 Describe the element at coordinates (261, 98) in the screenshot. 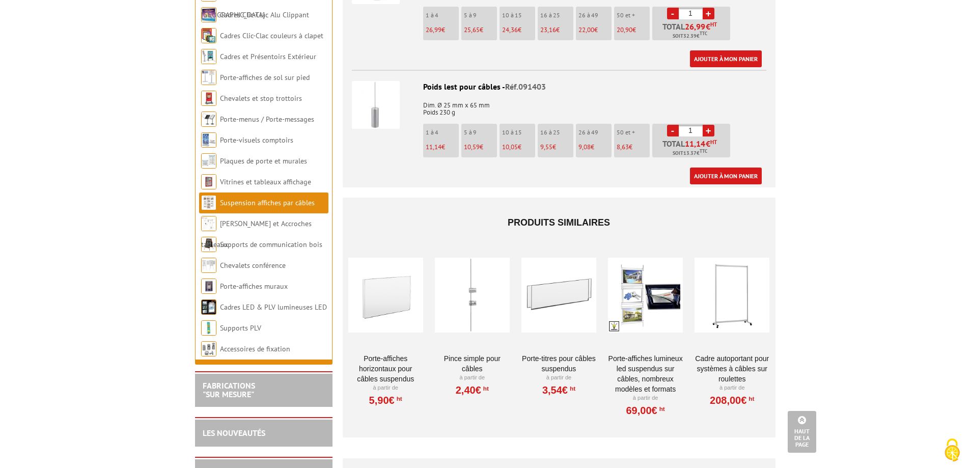

I see `a: Chevalets et stop trottoirs` at that location.